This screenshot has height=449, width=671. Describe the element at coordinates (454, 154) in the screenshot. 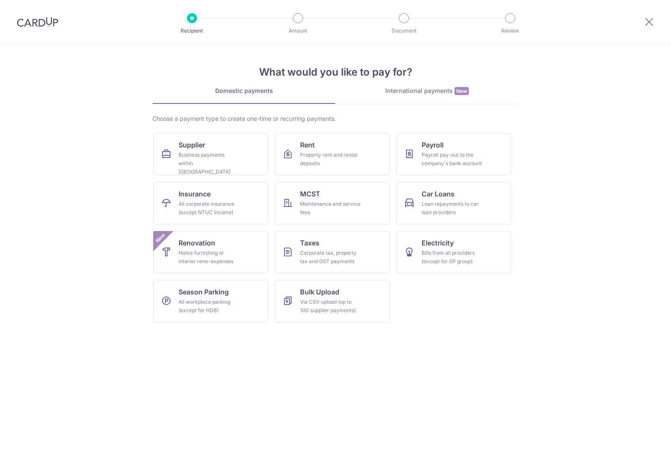

I see `a: PayrollPayroll pay-out to the company's bank account` at that location.